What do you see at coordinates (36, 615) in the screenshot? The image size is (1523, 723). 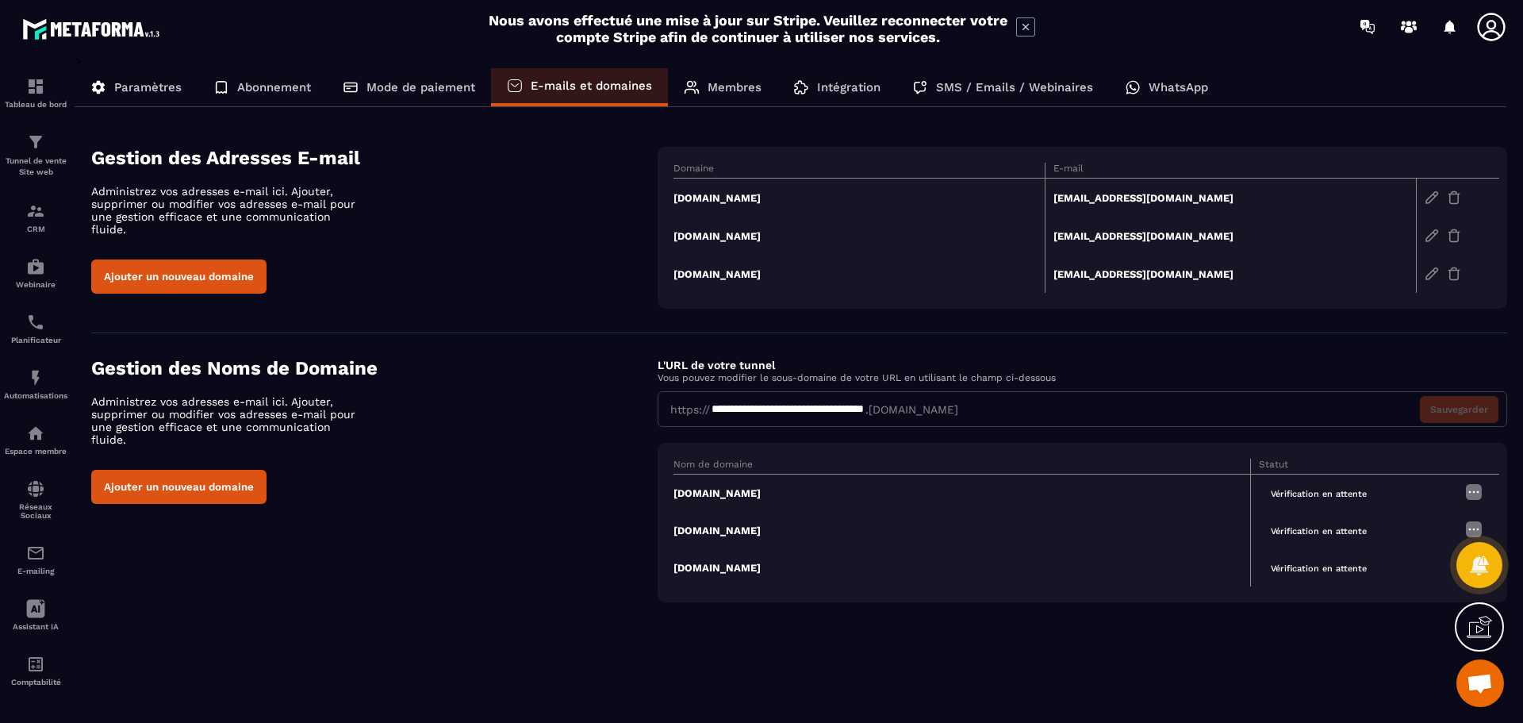 I see `a: Assistant IA` at bounding box center [36, 615].